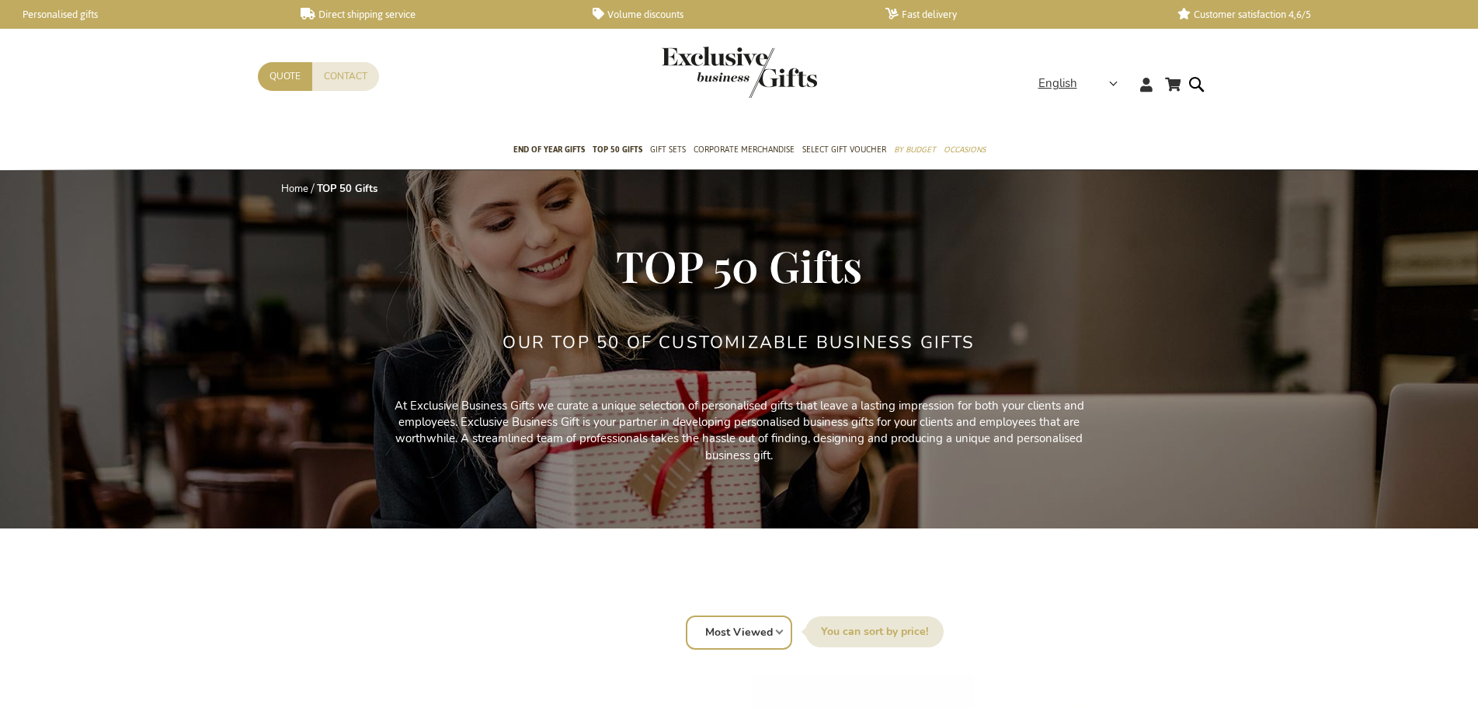  What do you see at coordinates (844, 151) in the screenshot?
I see `a: Select Gift Voucher` at bounding box center [844, 151].